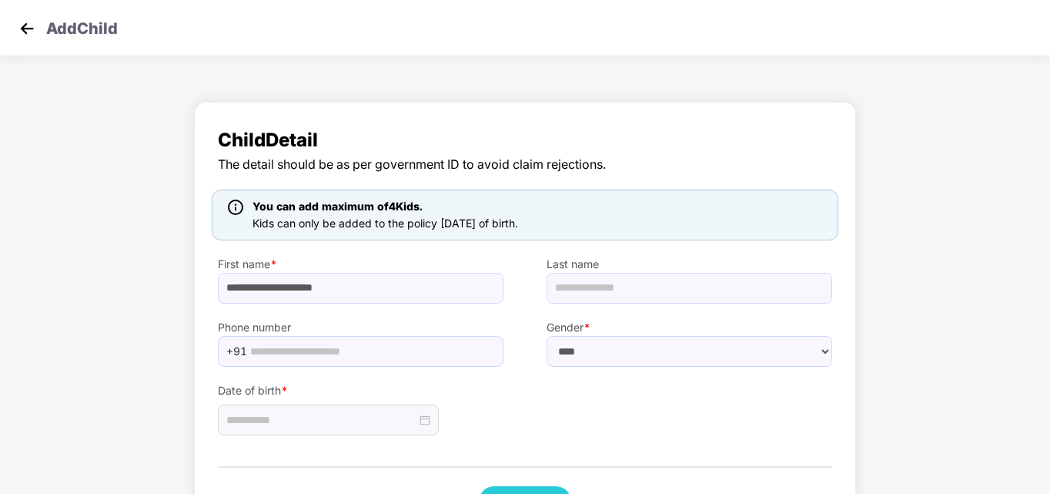  Describe the element at coordinates (525, 164) in the screenshot. I see `span: The detail should be as per government ID to avoid claim rejections.` at that location.